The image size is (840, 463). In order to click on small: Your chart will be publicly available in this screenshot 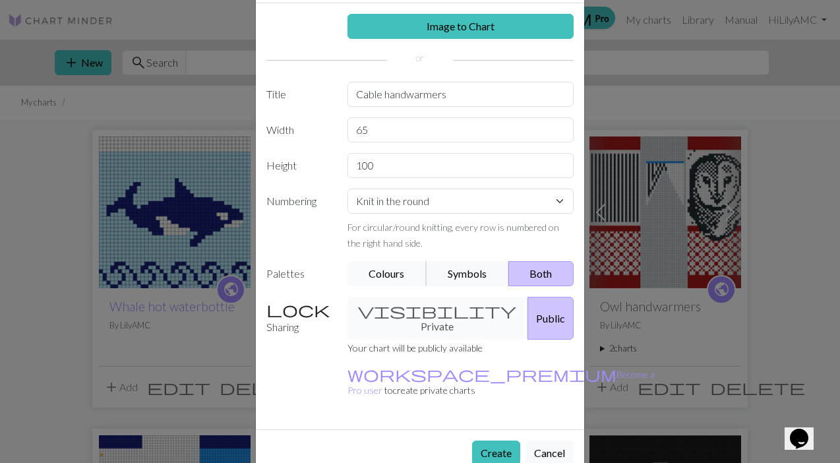, I will do `click(415, 348)`.